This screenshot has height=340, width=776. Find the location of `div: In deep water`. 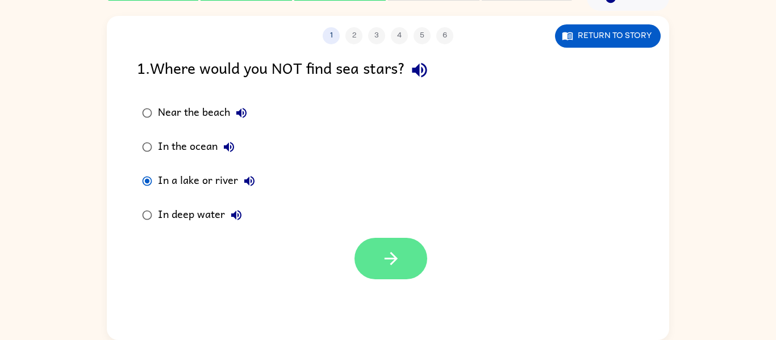

div: In deep water is located at coordinates (203, 215).